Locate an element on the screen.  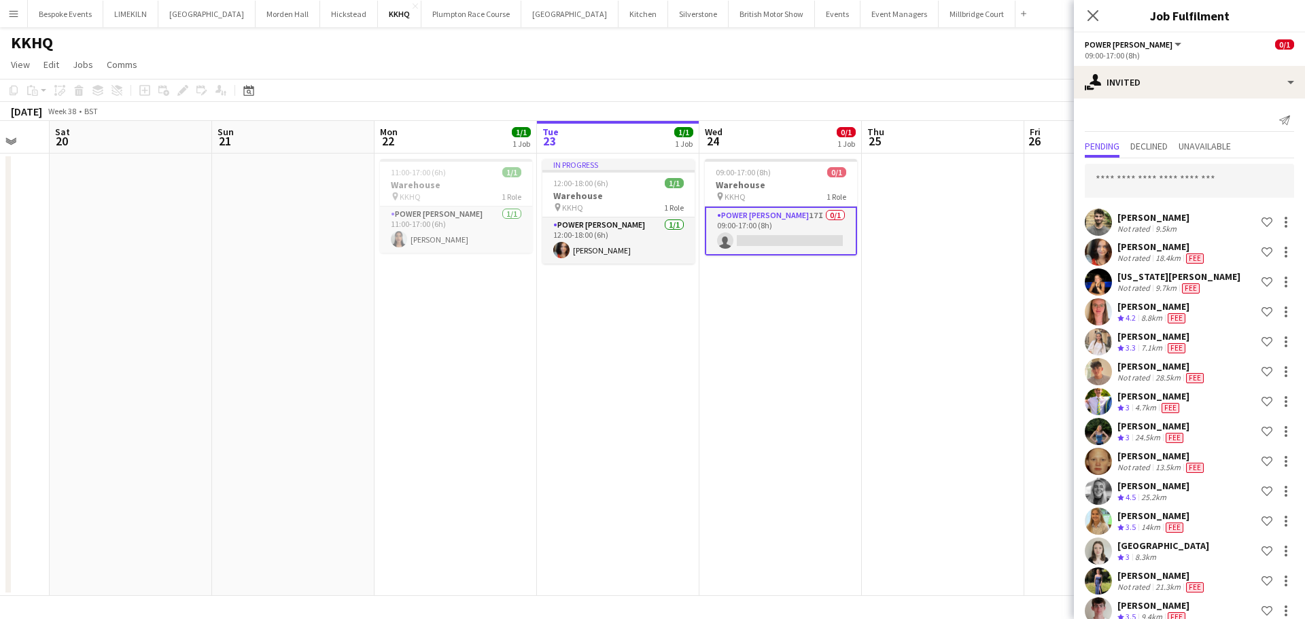
span: Thu is located at coordinates (876, 132).